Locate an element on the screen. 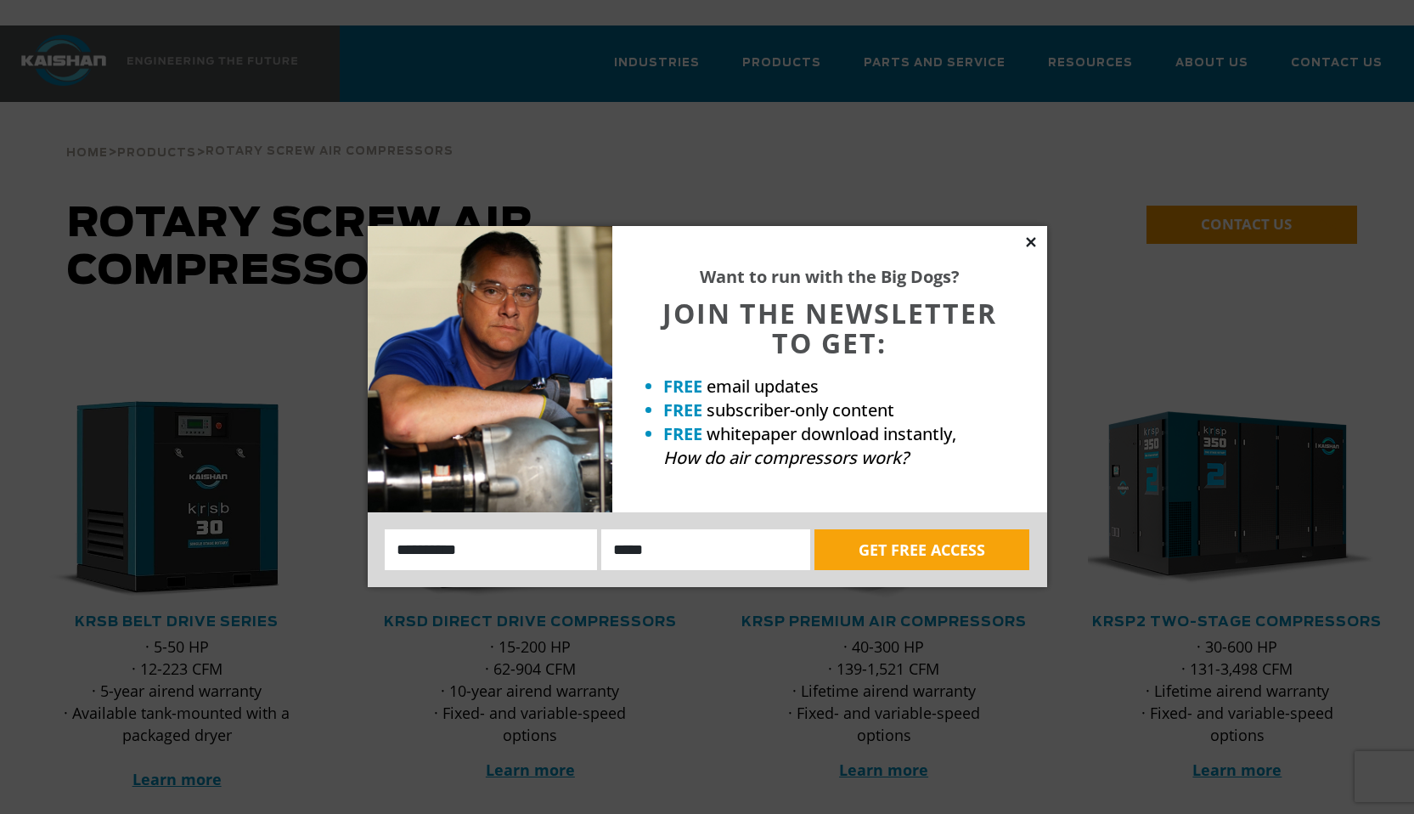 This screenshot has width=1414, height=814. strong: Want to run with the Big Dogs? is located at coordinates (830, 276).